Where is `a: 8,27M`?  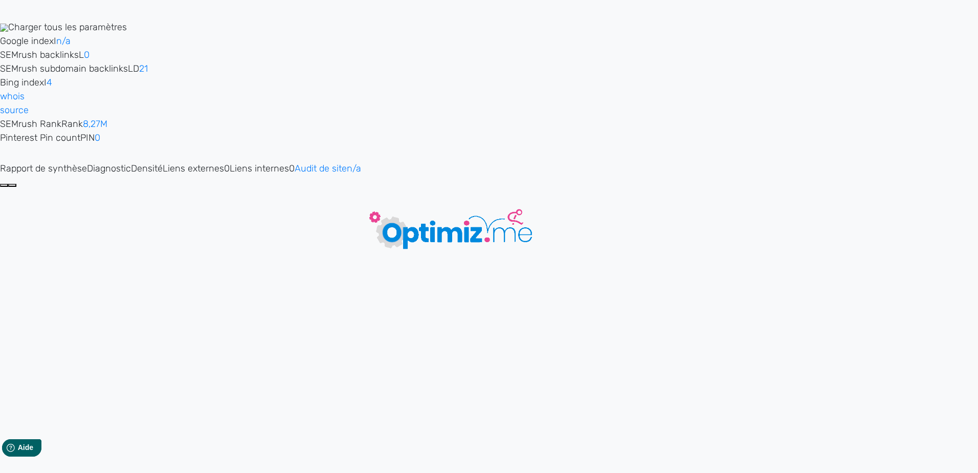 a: 8,27M is located at coordinates (95, 124).